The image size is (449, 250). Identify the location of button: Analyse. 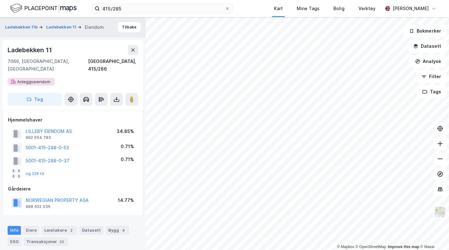
(428, 61).